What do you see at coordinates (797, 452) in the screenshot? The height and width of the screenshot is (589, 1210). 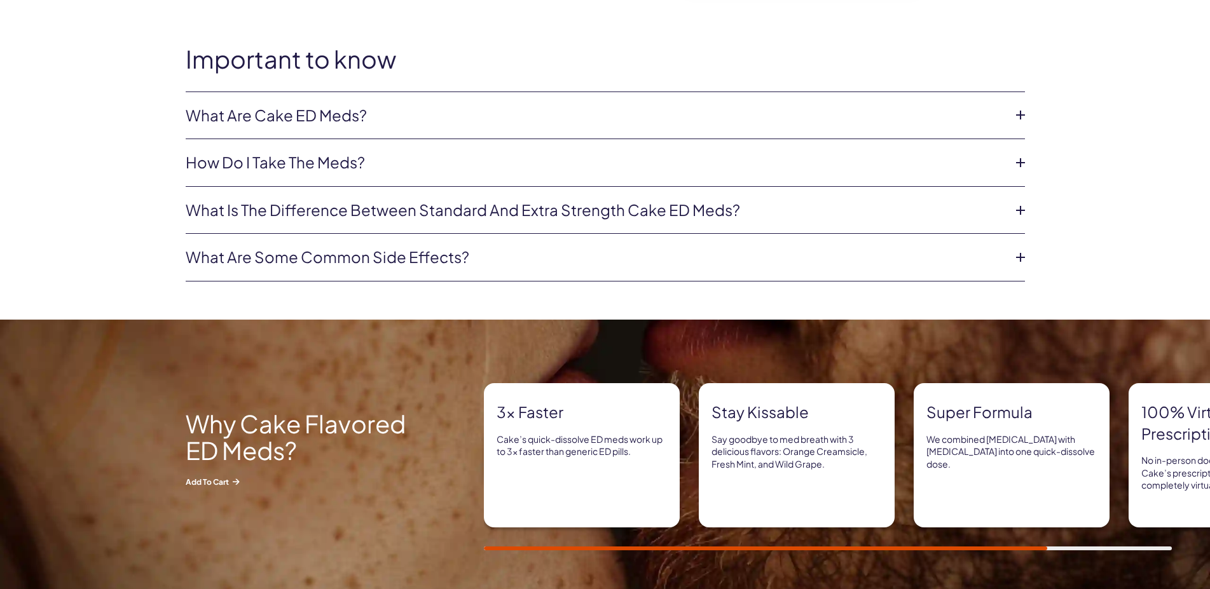 I see `p: Say goodbye to med breath with 3 delicious flavors: Orange Creamsicle, Fresh Mint, and Wild Grape.` at bounding box center [797, 452].